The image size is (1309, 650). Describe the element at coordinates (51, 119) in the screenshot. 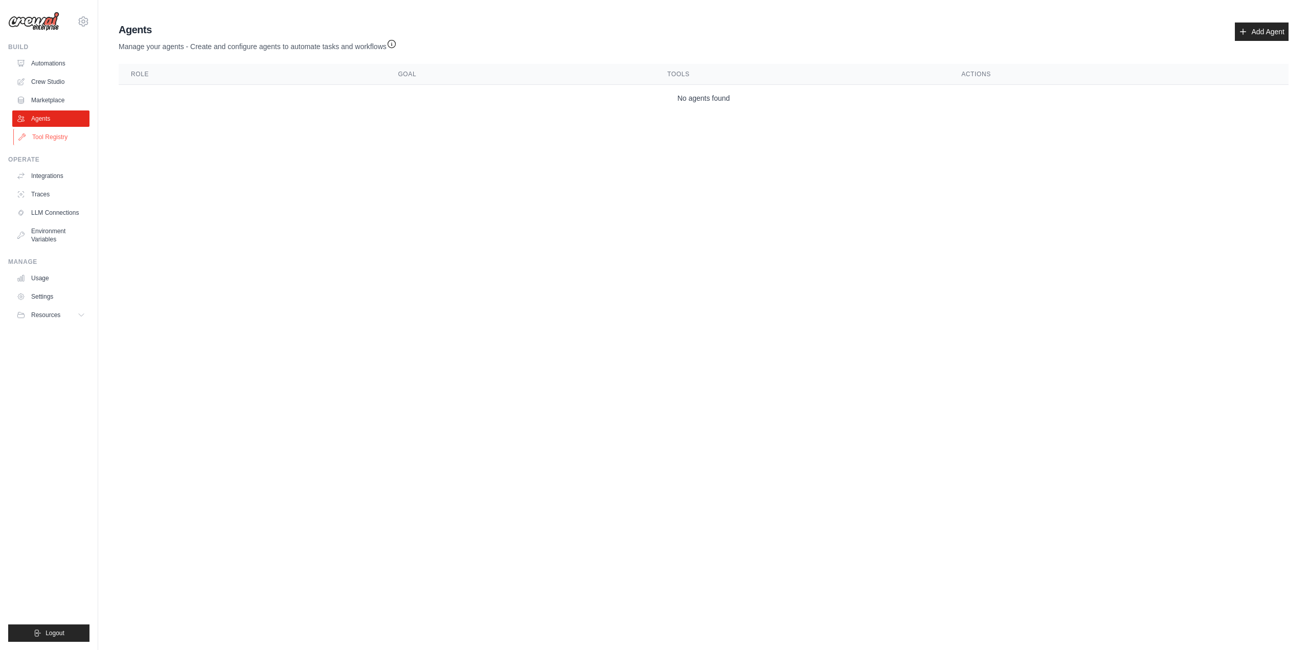

I see `a: Agents` at that location.